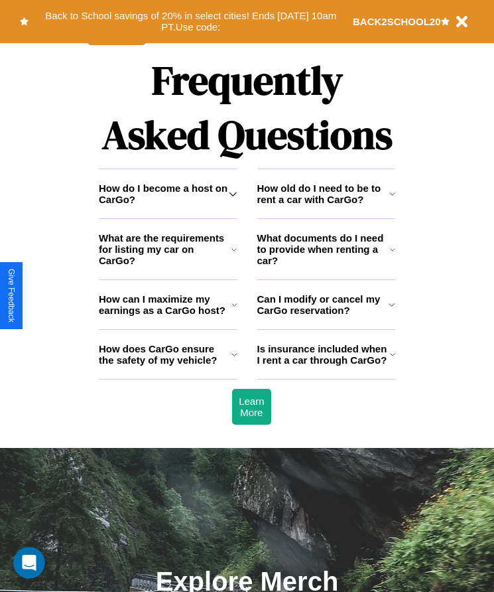  I want to click on h3: What are the requirements for listing my car on CarGo?, so click(165, 249).